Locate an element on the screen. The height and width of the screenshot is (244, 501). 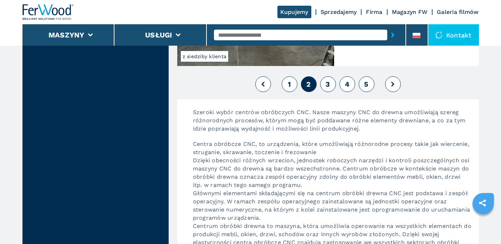
button: Usługi is located at coordinates (159, 35).